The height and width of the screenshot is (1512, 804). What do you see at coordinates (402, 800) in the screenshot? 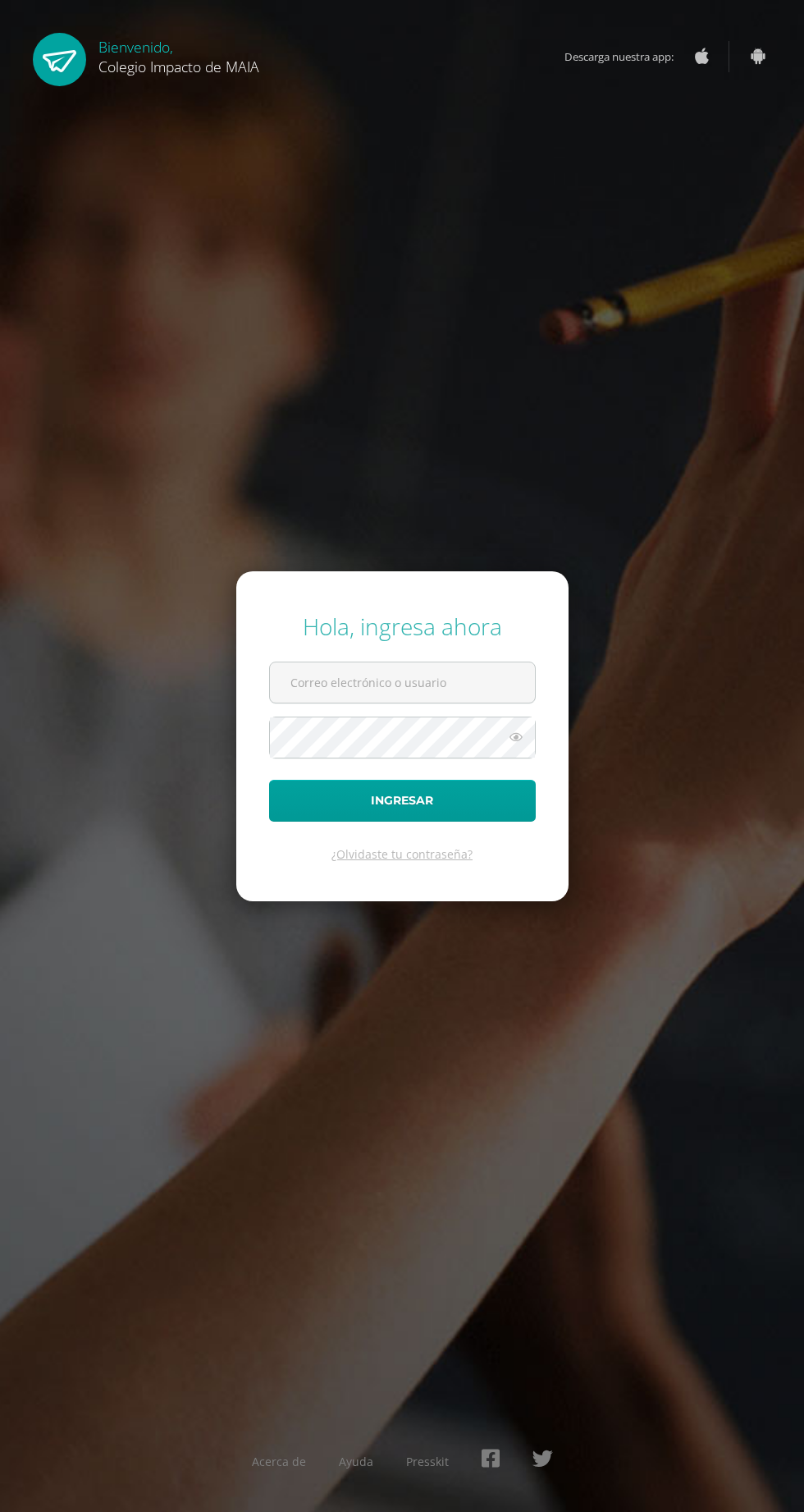
I see `button: Ingresar` at bounding box center [402, 800].